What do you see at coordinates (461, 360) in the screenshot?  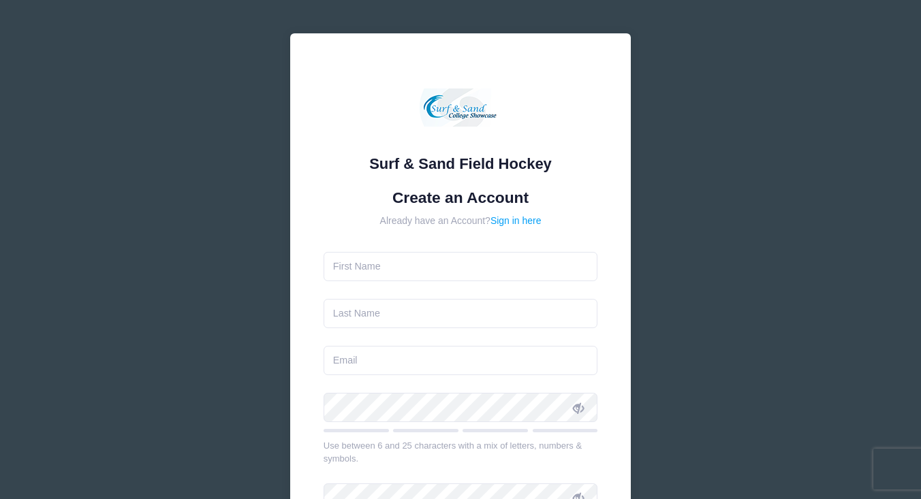 I see `input: Email` at bounding box center [461, 360].